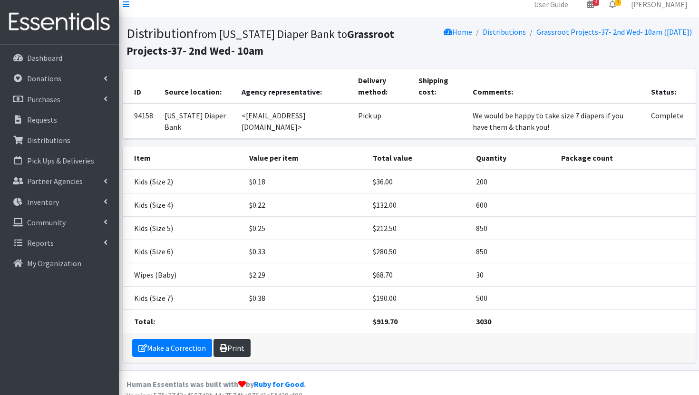  I want to click on a: Dashboard, so click(59, 58).